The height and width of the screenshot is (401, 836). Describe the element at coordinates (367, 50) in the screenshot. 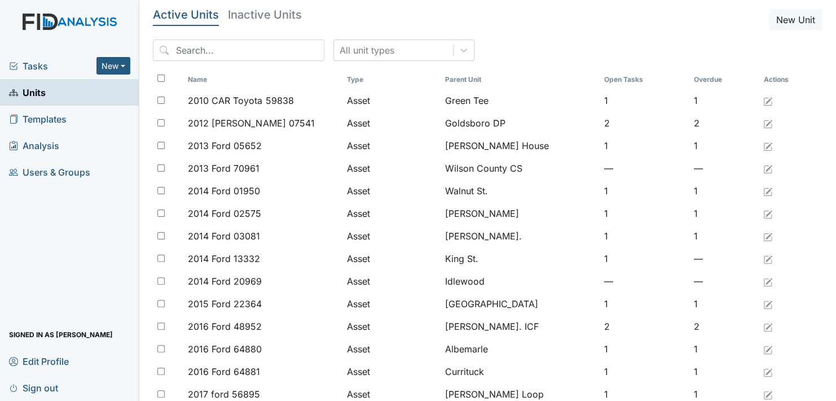

I see `div: All unit types` at that location.